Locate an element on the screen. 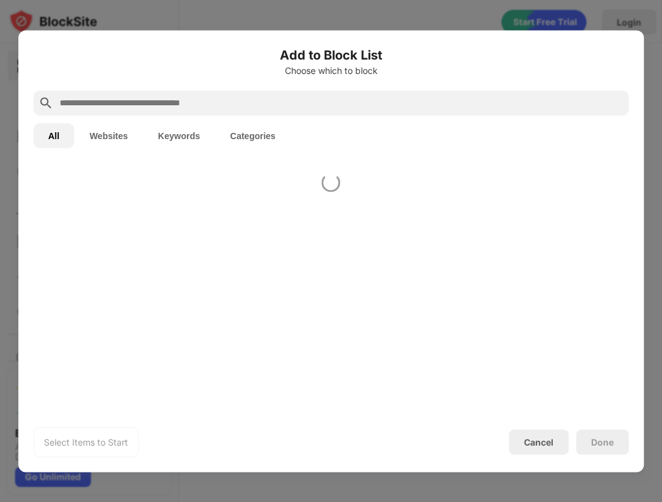  div: Select Items to Start is located at coordinates (86, 442).